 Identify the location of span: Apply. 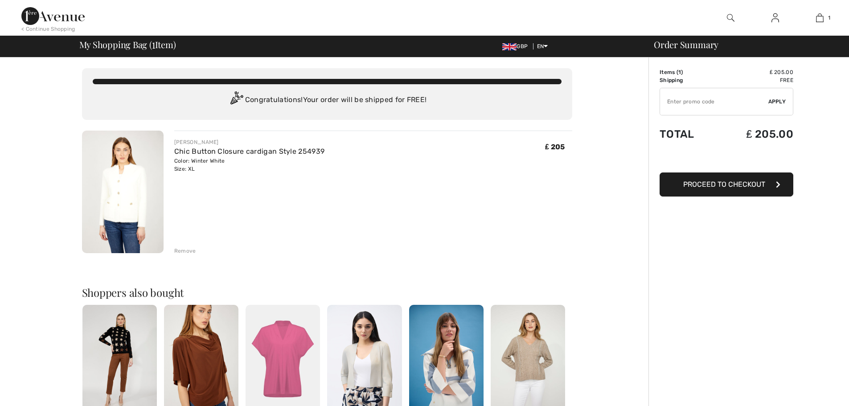
(777, 102).